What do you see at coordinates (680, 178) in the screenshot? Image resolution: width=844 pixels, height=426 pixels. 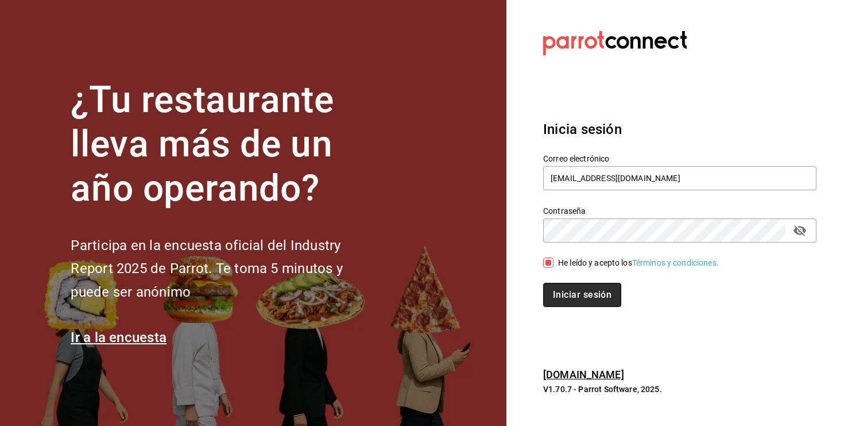 I see `input: Ingresa tu correo electrónico` at bounding box center [680, 178].